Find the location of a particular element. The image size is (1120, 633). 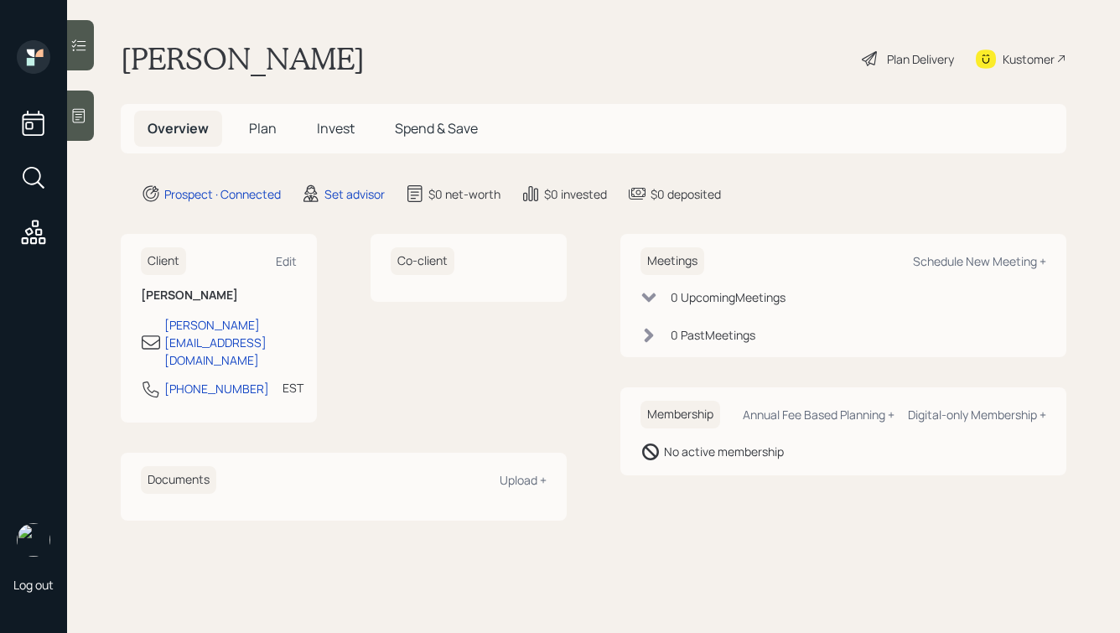

div: Upload + is located at coordinates (523, 480).